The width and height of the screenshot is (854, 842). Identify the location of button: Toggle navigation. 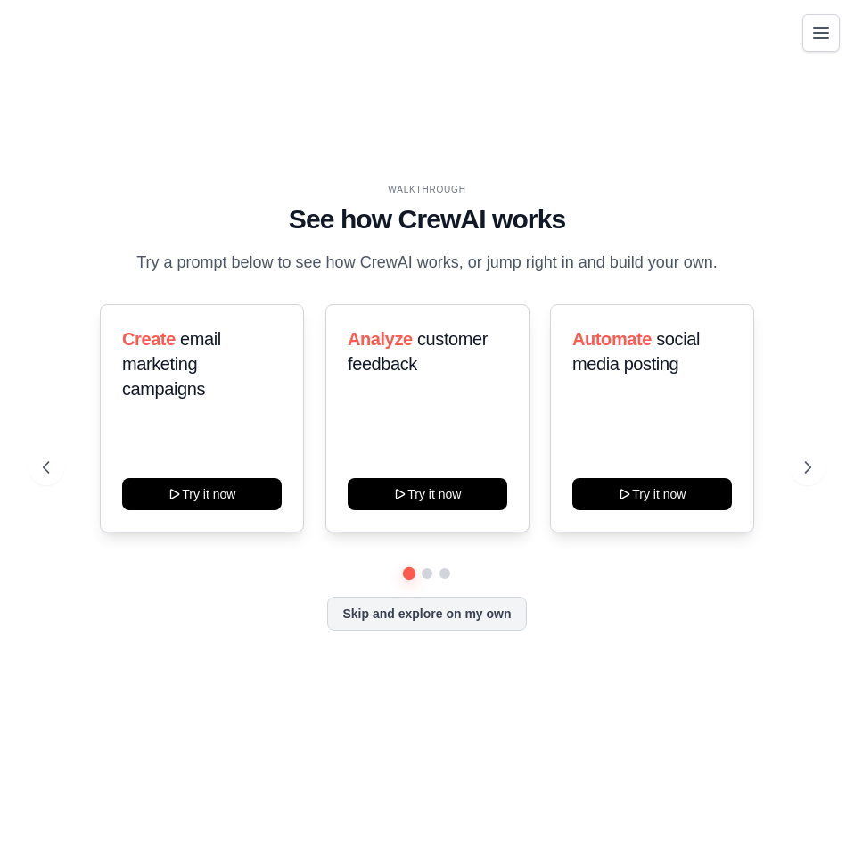
(821, 33).